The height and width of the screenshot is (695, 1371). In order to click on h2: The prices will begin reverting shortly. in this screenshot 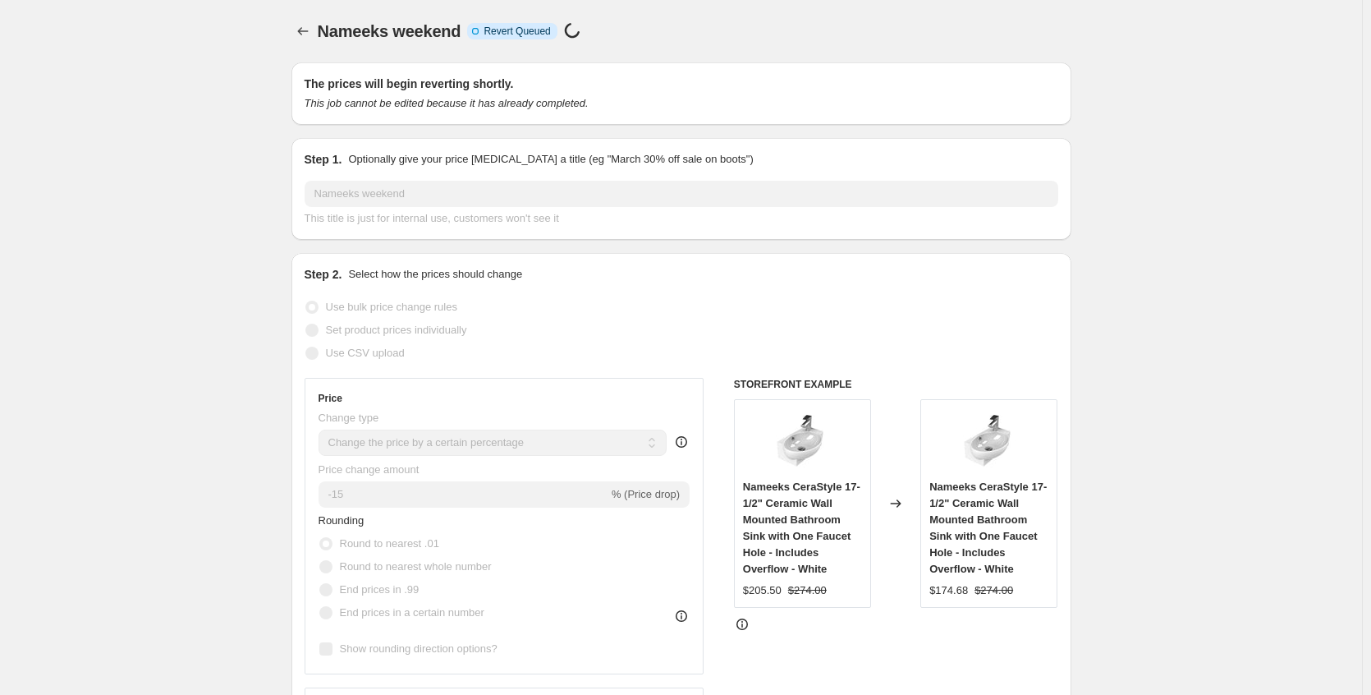, I will do `click(681, 84)`.